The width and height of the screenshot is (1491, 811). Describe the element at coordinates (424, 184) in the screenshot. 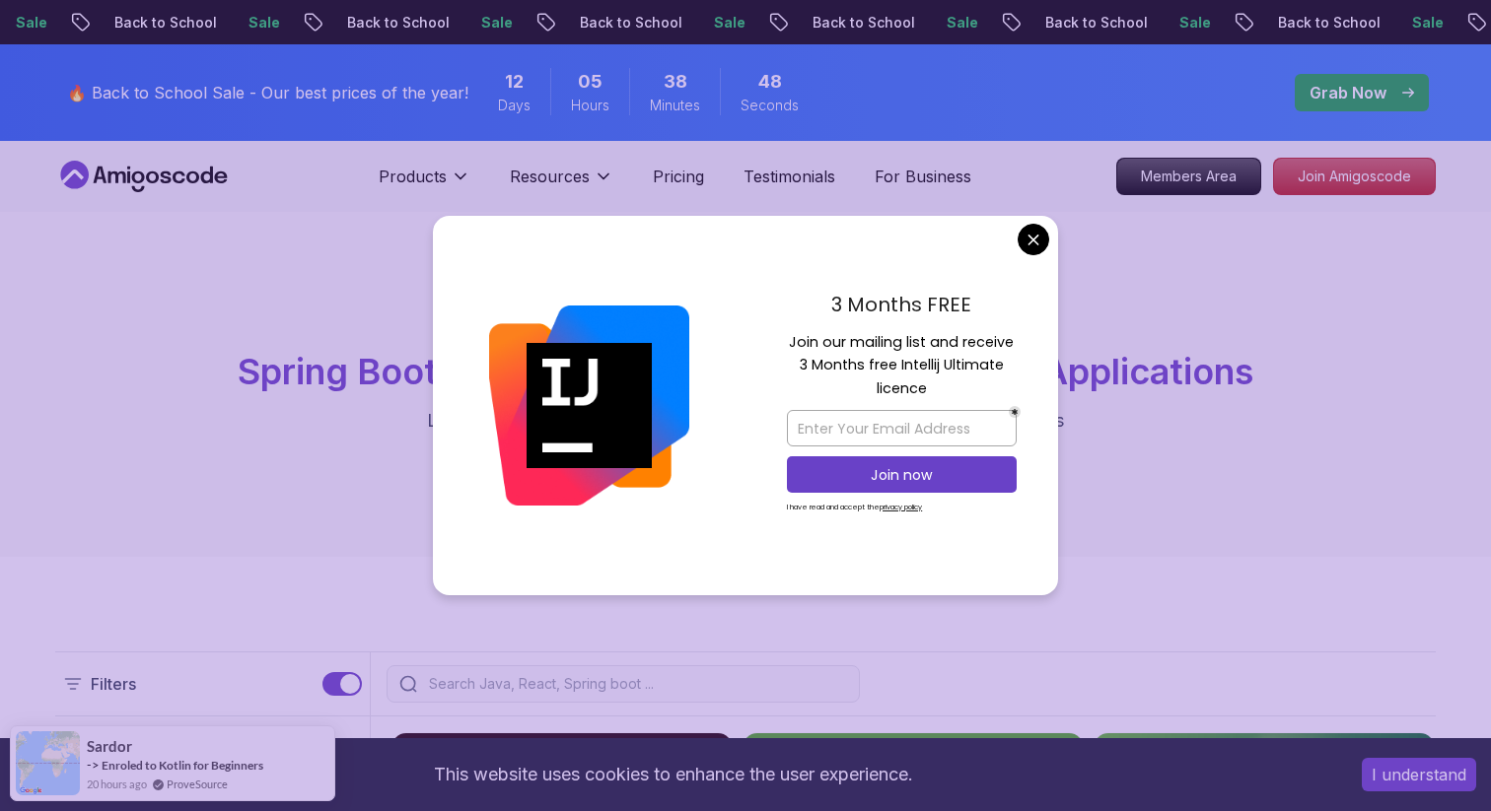

I see `button: Products` at that location.